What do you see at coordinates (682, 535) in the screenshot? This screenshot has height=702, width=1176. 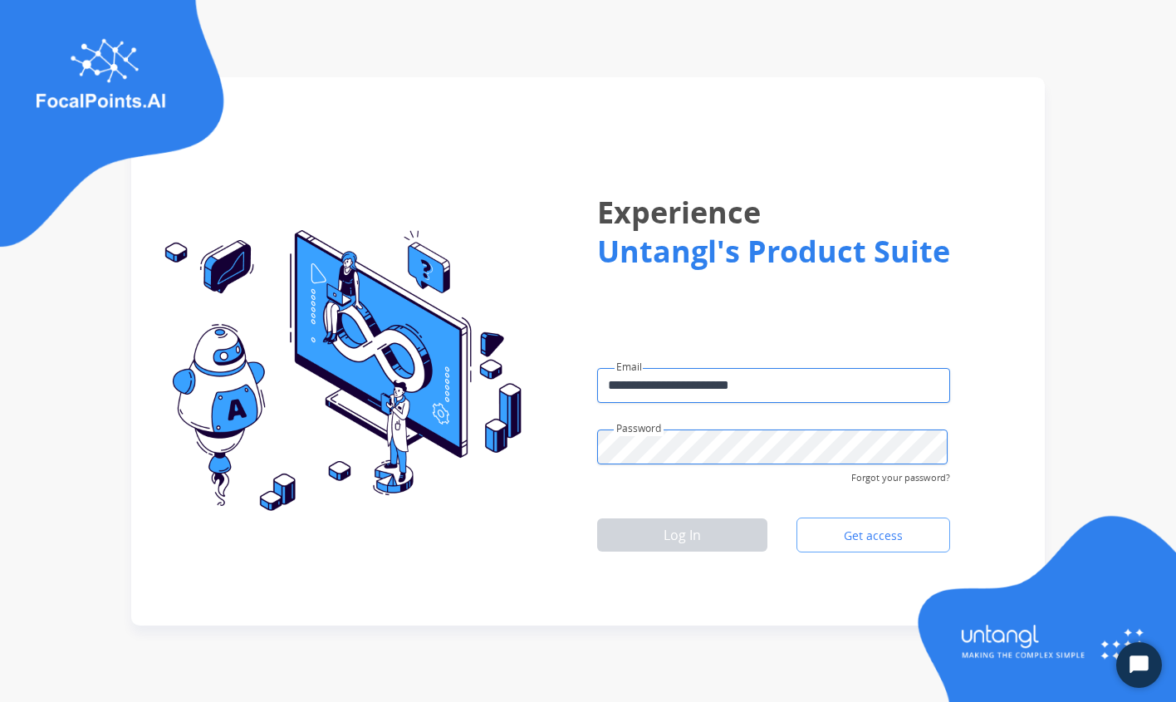 I see `button: Log In` at bounding box center [682, 535].